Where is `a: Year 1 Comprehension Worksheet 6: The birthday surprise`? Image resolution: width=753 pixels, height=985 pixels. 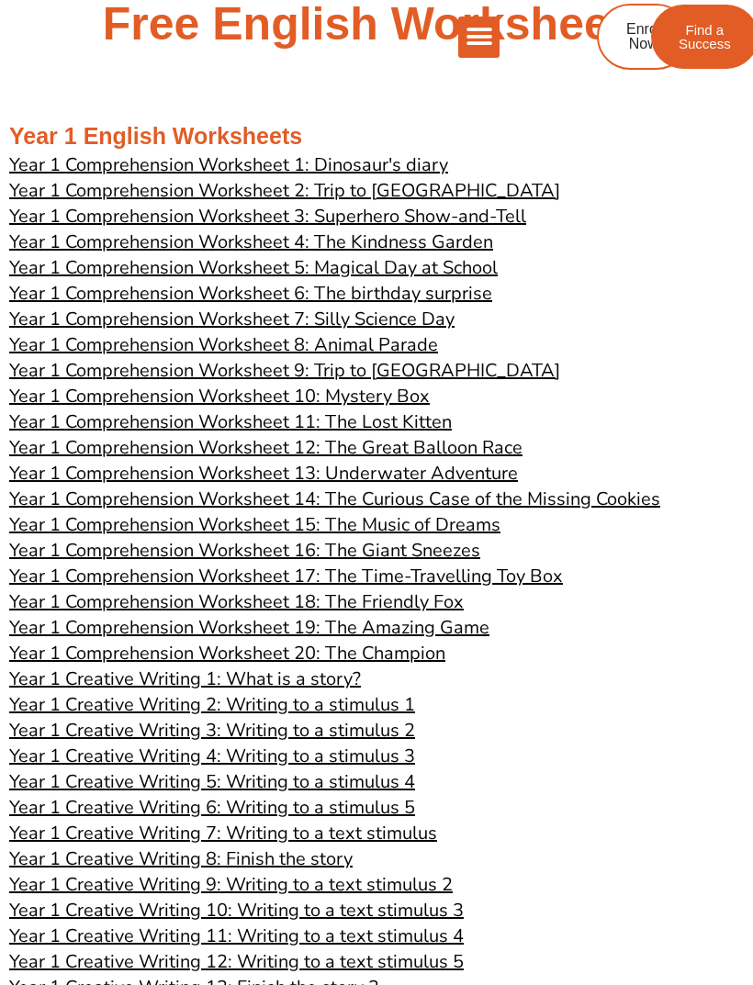 a: Year 1 Comprehension Worksheet 6: The birthday surprise is located at coordinates (251, 293).